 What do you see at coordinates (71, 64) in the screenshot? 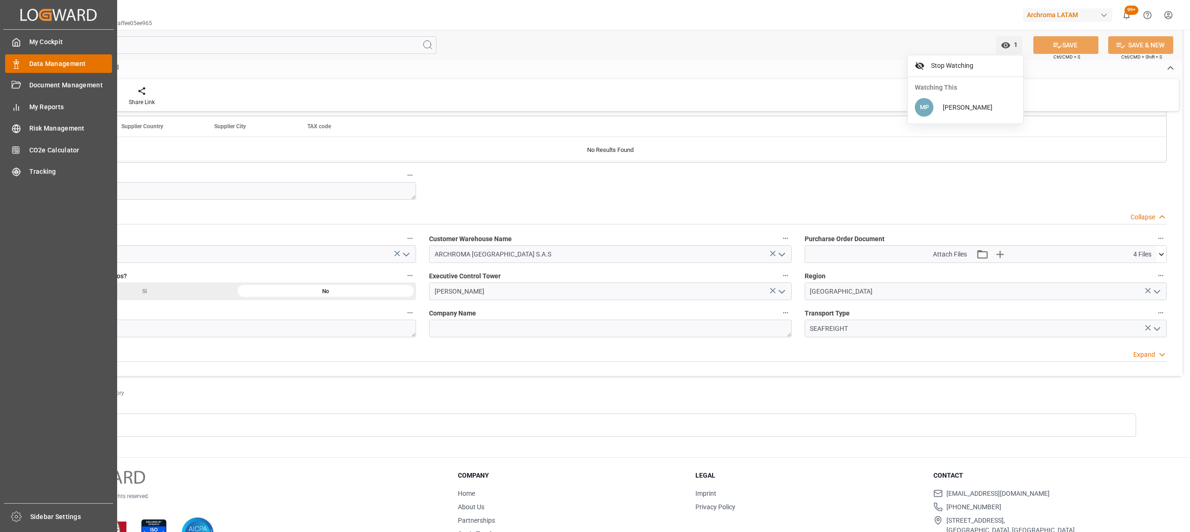
I see `span: Data Management` at bounding box center [71, 64].